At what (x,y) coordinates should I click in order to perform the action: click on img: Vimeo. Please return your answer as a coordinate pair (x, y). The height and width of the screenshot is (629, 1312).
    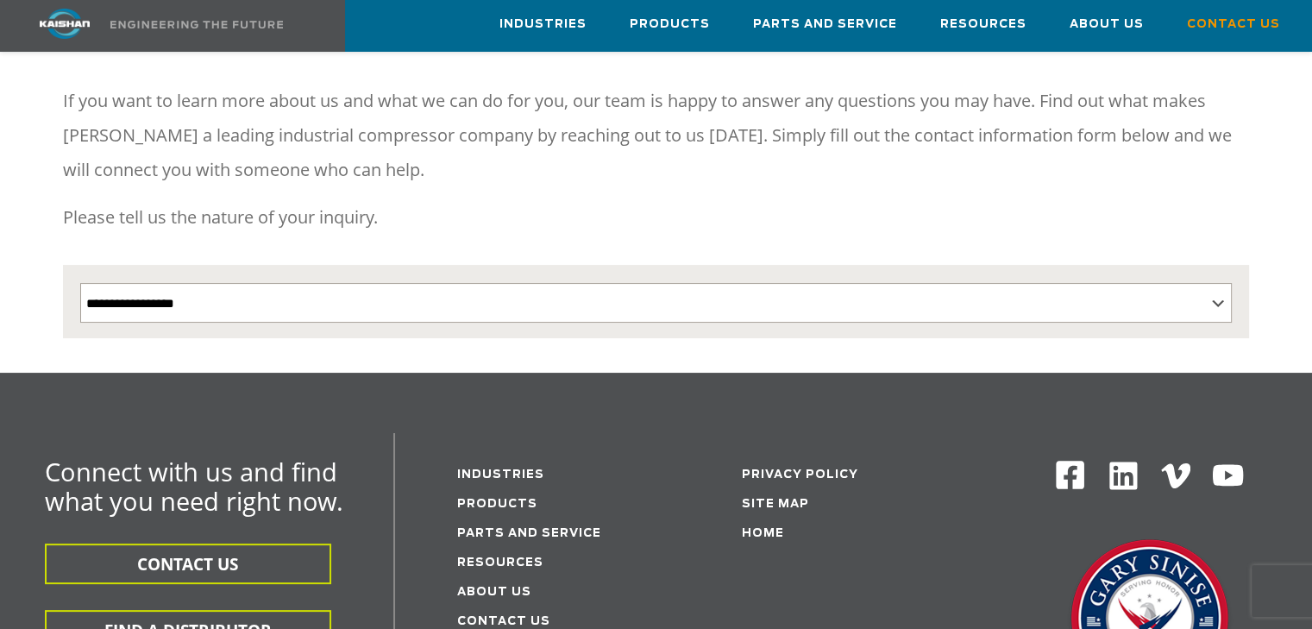
    Looking at the image, I should click on (1176, 475).